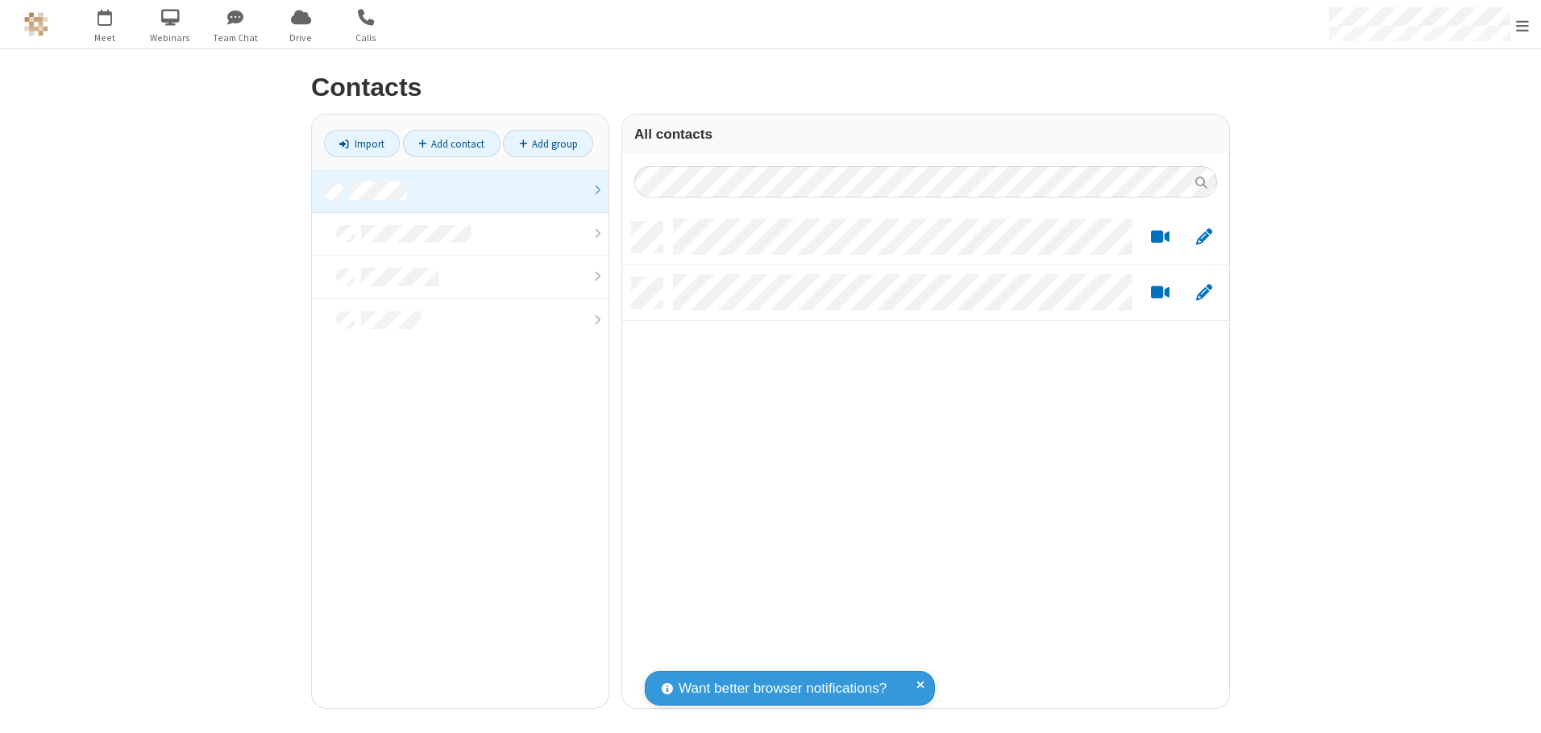 The width and height of the screenshot is (1541, 733). Describe the element at coordinates (362, 143) in the screenshot. I see `a: Import` at that location.